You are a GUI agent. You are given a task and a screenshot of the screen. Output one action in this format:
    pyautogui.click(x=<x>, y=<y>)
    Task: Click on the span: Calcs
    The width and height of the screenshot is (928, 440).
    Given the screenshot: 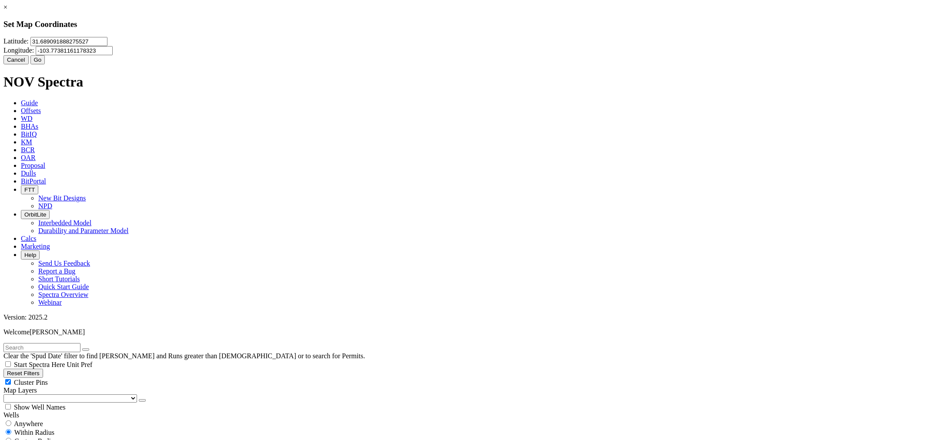 What is the action you would take?
    pyautogui.click(x=29, y=238)
    